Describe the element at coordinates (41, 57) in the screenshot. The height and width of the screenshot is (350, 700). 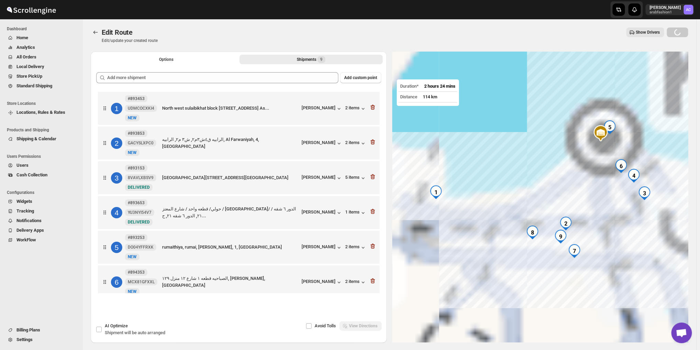
I see `button: All Orders` at that location.